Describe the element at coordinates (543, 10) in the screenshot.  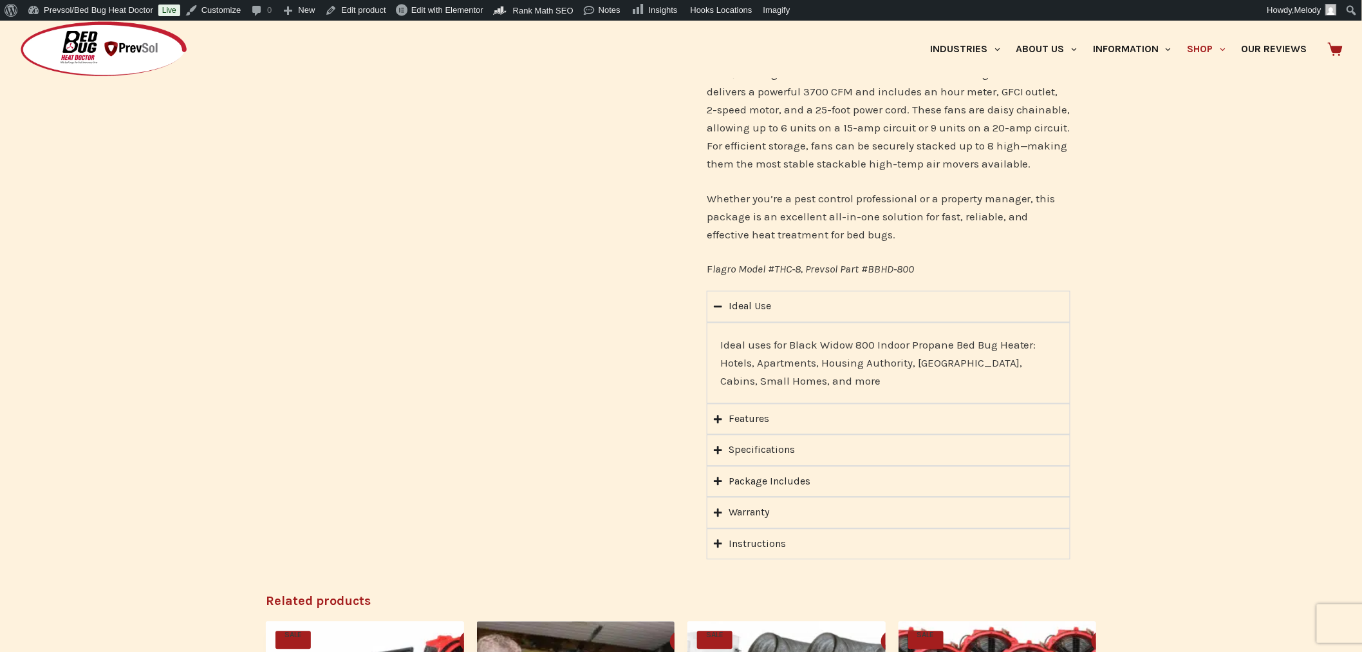
I see `span: Rank Math SEO` at that location.